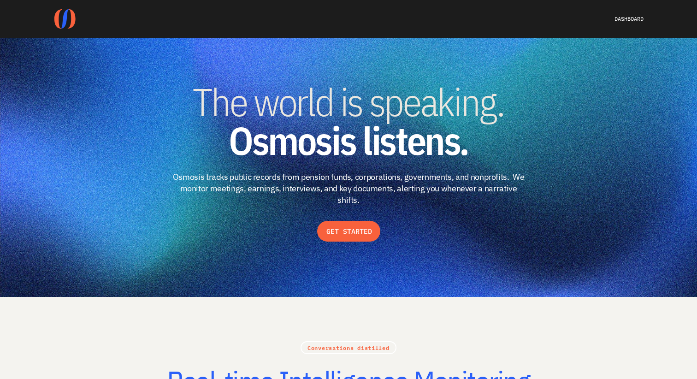 The height and width of the screenshot is (379, 697). I want to click on strong: Osmosis listens., so click(349, 140).